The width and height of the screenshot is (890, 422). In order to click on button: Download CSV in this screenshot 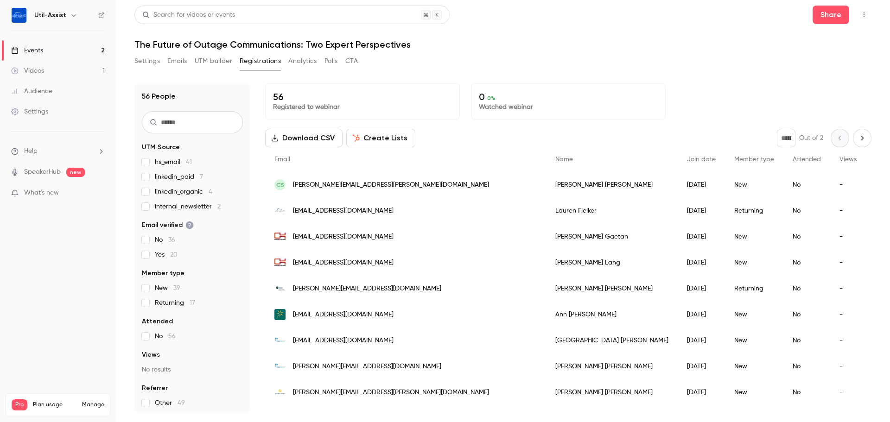, I will do `click(304, 138)`.